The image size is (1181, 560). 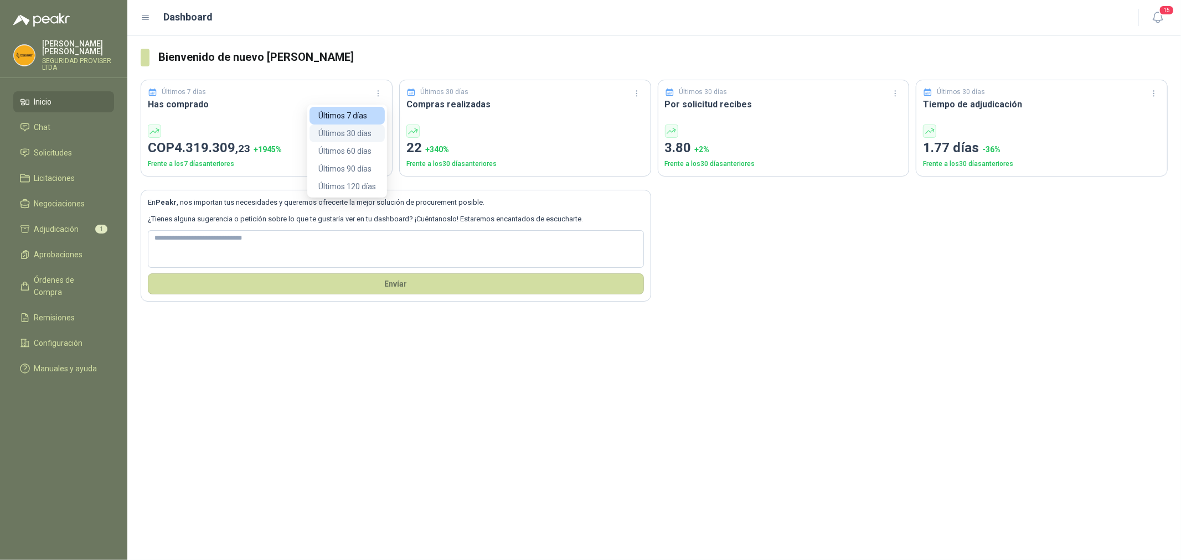 I want to click on span: Aprobaciones, so click(x=59, y=255).